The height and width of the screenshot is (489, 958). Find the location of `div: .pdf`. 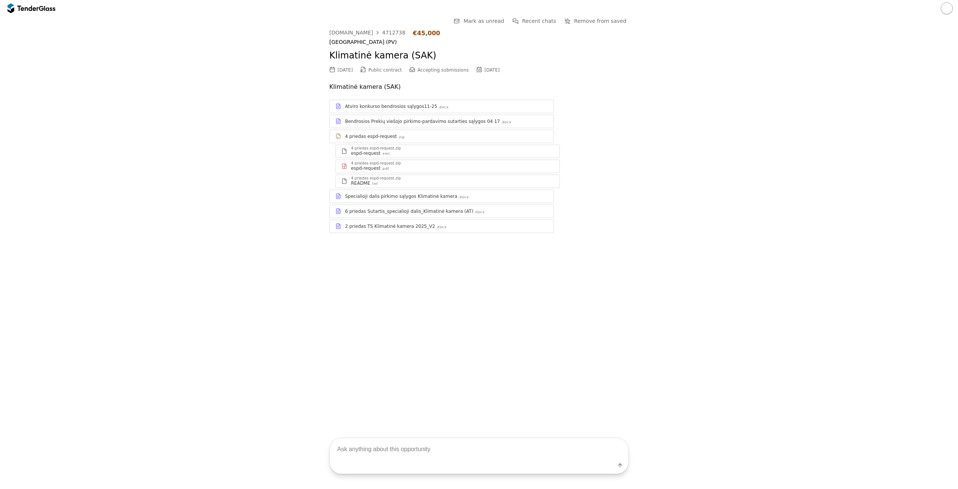

div: .pdf is located at coordinates (385, 168).